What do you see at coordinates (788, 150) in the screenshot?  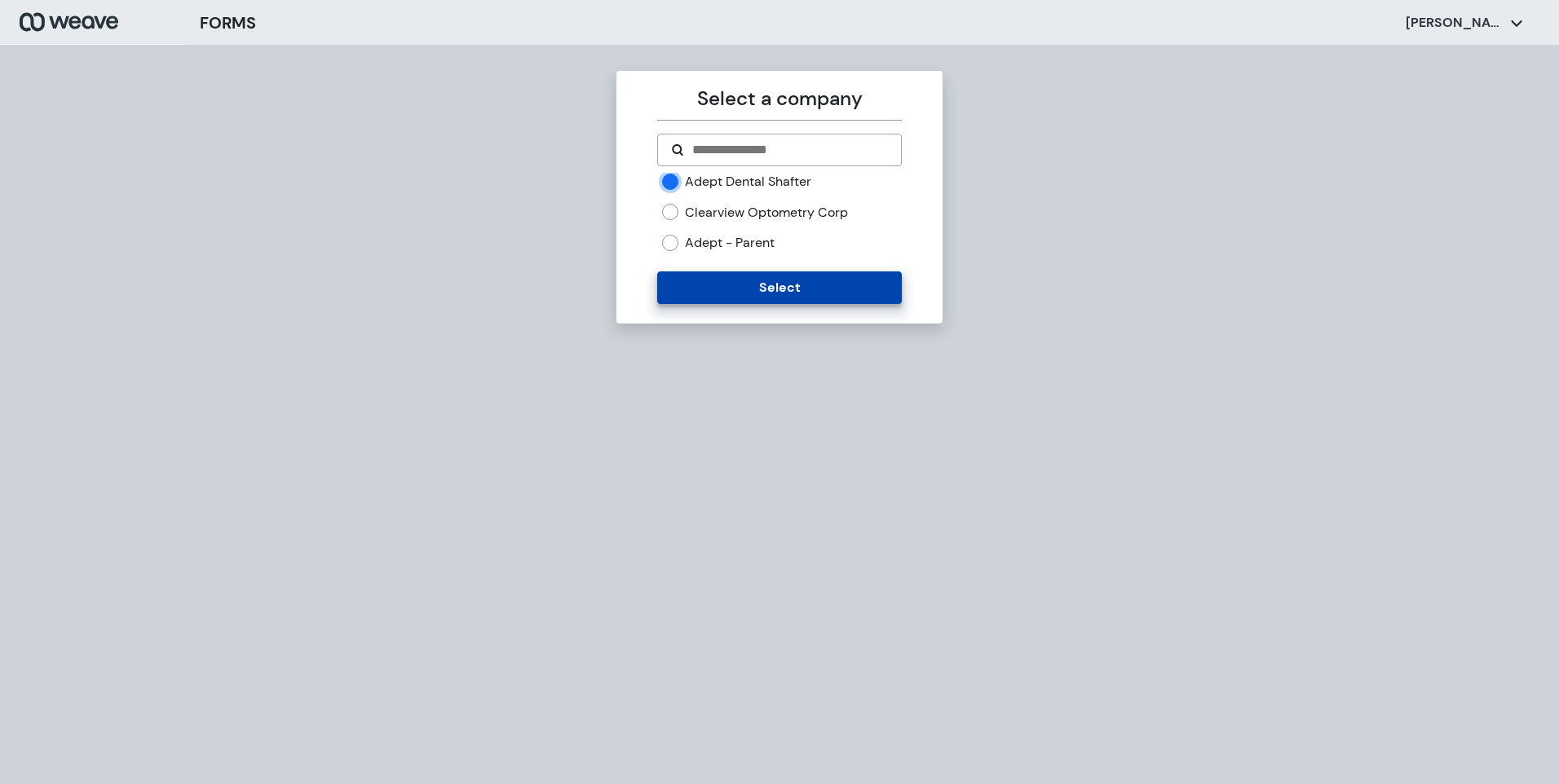 I see `input: Search` at bounding box center [788, 150].